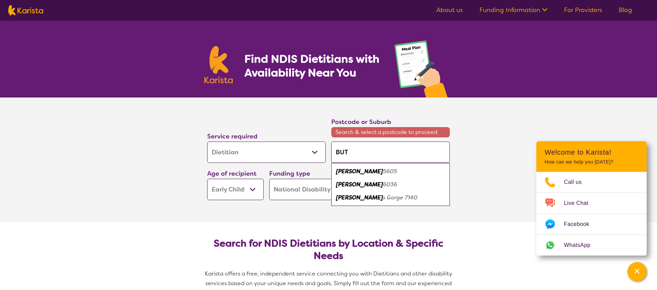  What do you see at coordinates (328, 250) in the screenshot?
I see `h2: Search for NDIS Dietitians by Location & Specific Needs` at bounding box center [328, 250].